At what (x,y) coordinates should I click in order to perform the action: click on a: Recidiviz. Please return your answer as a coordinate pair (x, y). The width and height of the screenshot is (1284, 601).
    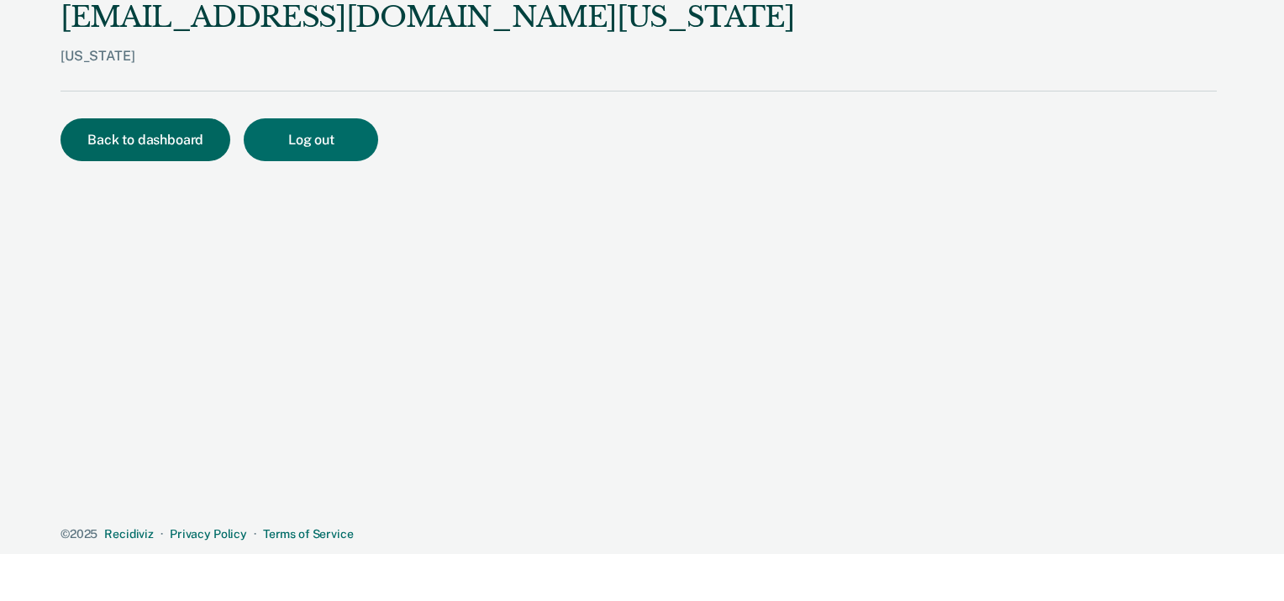
    Looking at the image, I should click on (129, 534).